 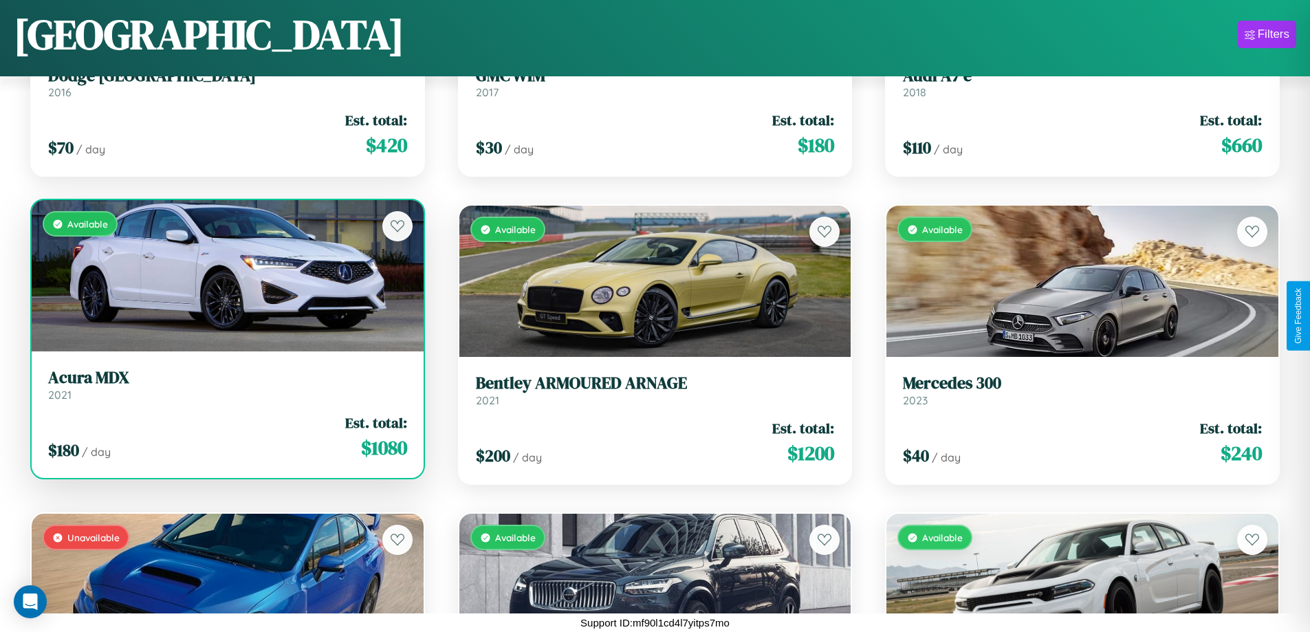 What do you see at coordinates (387, 145) in the screenshot?
I see `span: $ 420` at bounding box center [387, 145].